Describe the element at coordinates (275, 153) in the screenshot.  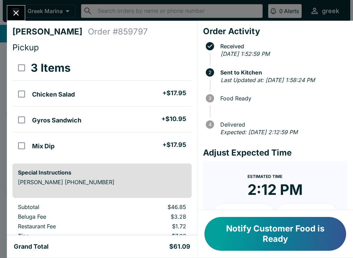
I see `h4: Adjust Expected Time` at that location.